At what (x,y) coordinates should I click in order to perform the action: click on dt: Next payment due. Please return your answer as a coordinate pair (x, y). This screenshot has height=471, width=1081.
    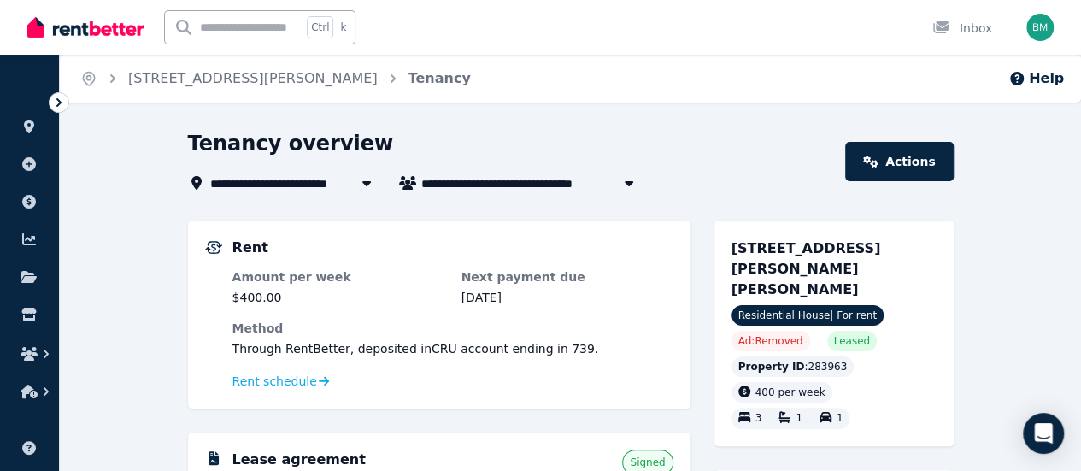
    Looking at the image, I should click on (567, 277).